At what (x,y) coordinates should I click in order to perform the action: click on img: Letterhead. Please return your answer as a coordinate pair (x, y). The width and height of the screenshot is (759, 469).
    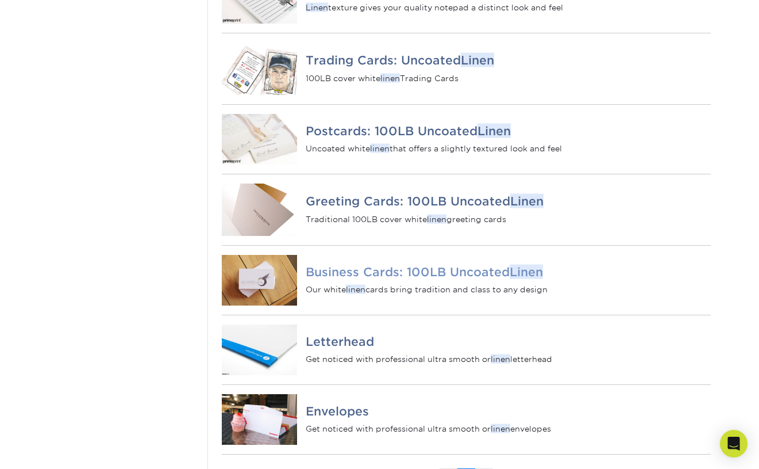
    Looking at the image, I should click on (260, 350).